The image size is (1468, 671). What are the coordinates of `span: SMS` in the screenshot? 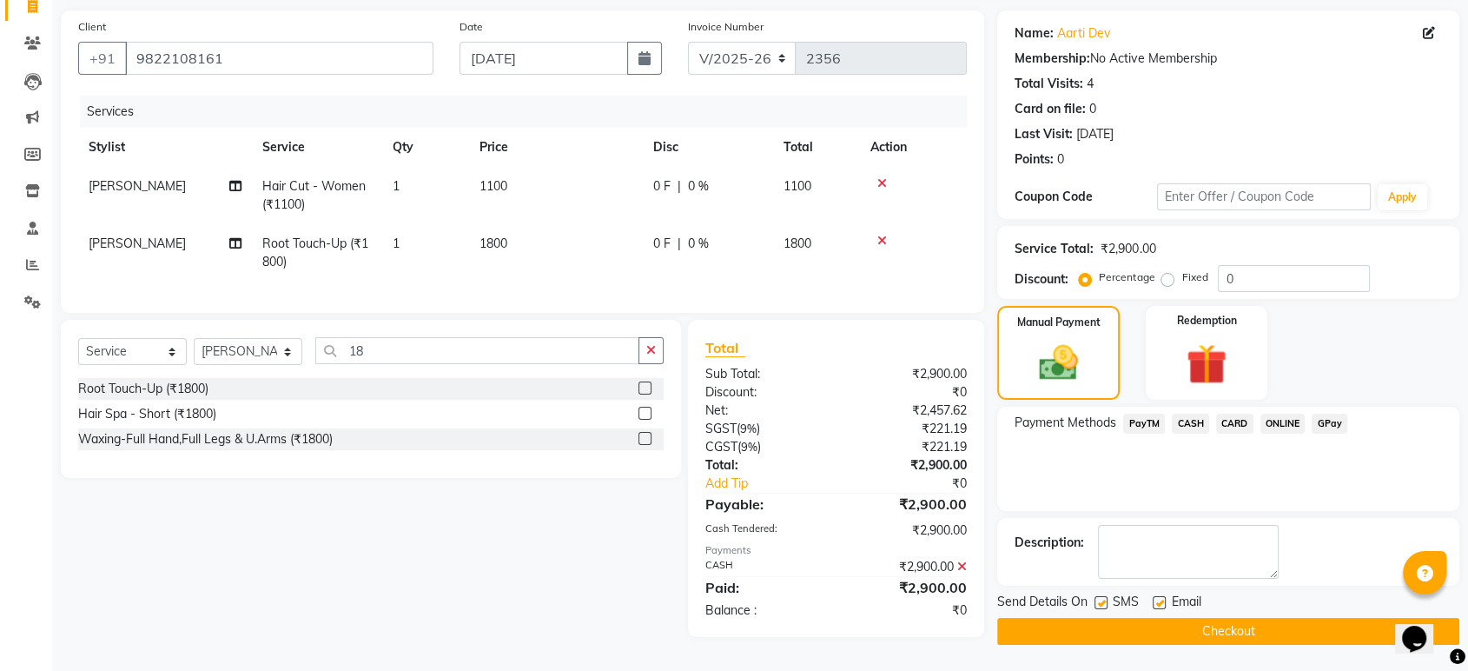 It's located at (1126, 603).